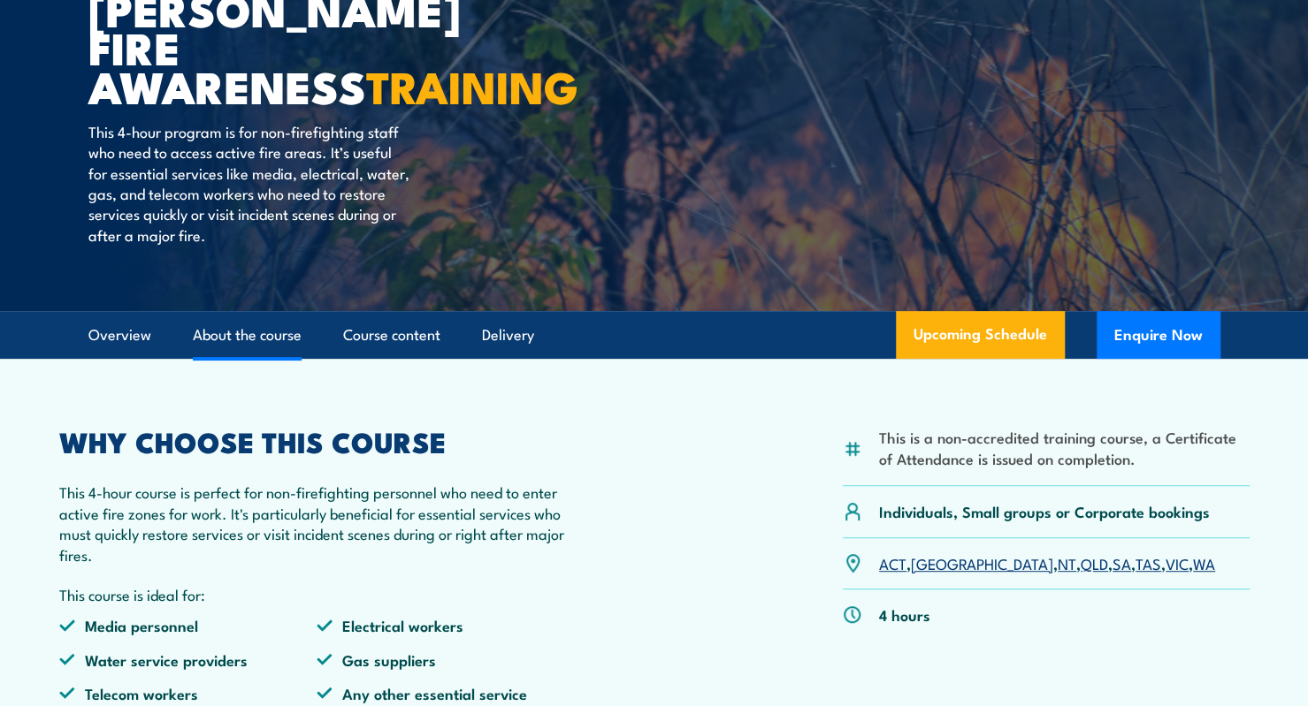  Describe the element at coordinates (1158, 335) in the screenshot. I see `button: Enquire Now` at that location.